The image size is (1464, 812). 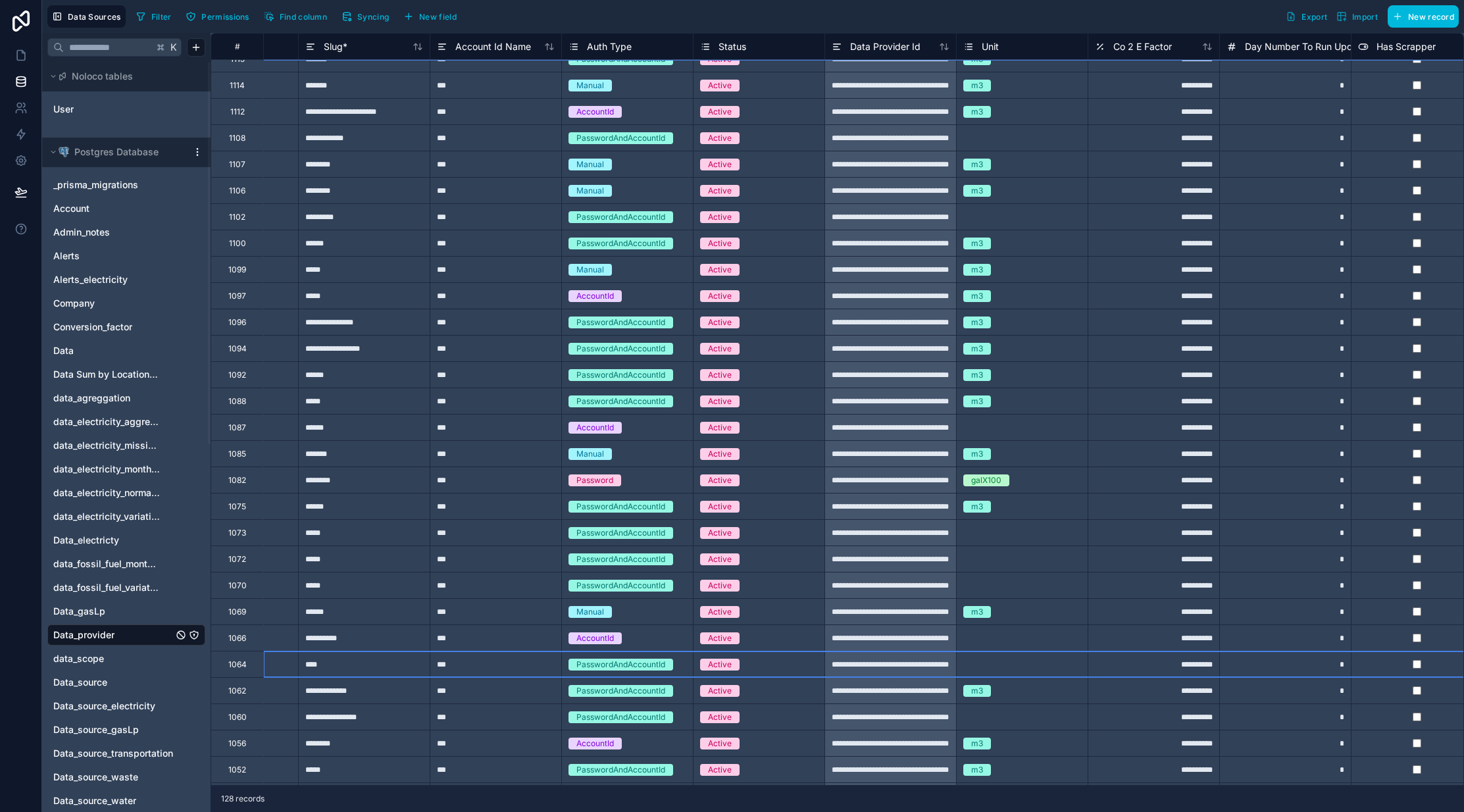 I want to click on div: data_electricity_monthly_normalization, so click(x=127, y=469).